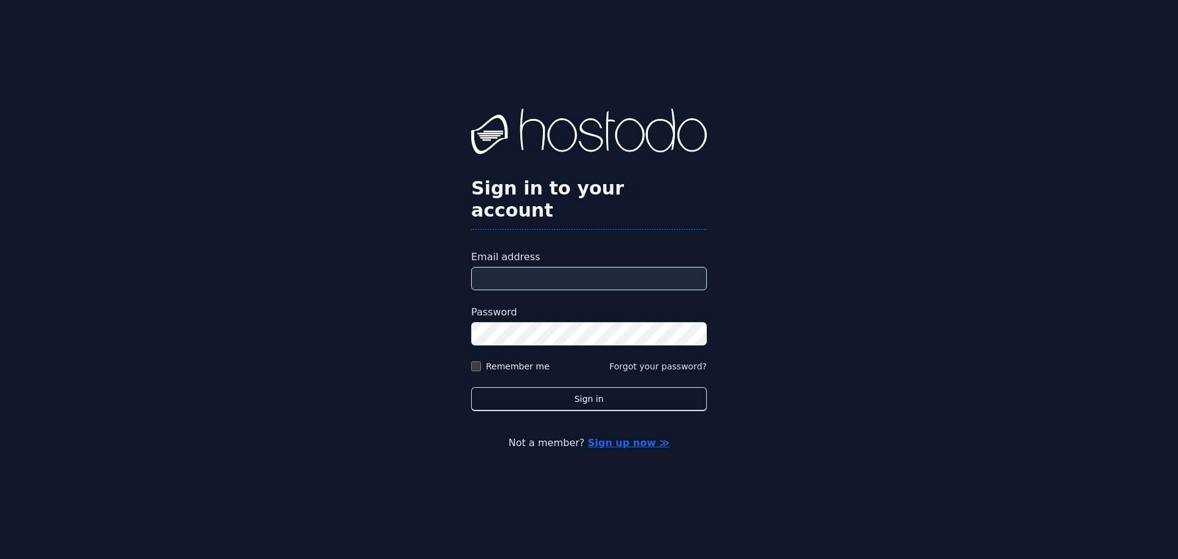 Image resolution: width=1178 pixels, height=559 pixels. What do you see at coordinates (589, 399) in the screenshot?
I see `button: Sign in` at bounding box center [589, 399].